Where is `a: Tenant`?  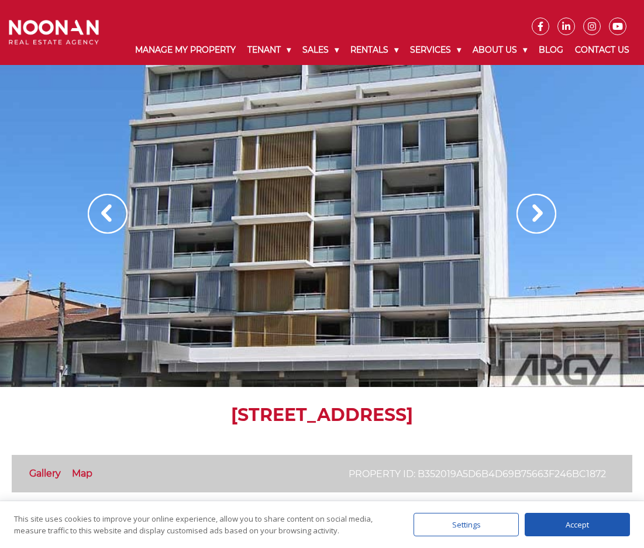
a: Tenant is located at coordinates (269, 50).